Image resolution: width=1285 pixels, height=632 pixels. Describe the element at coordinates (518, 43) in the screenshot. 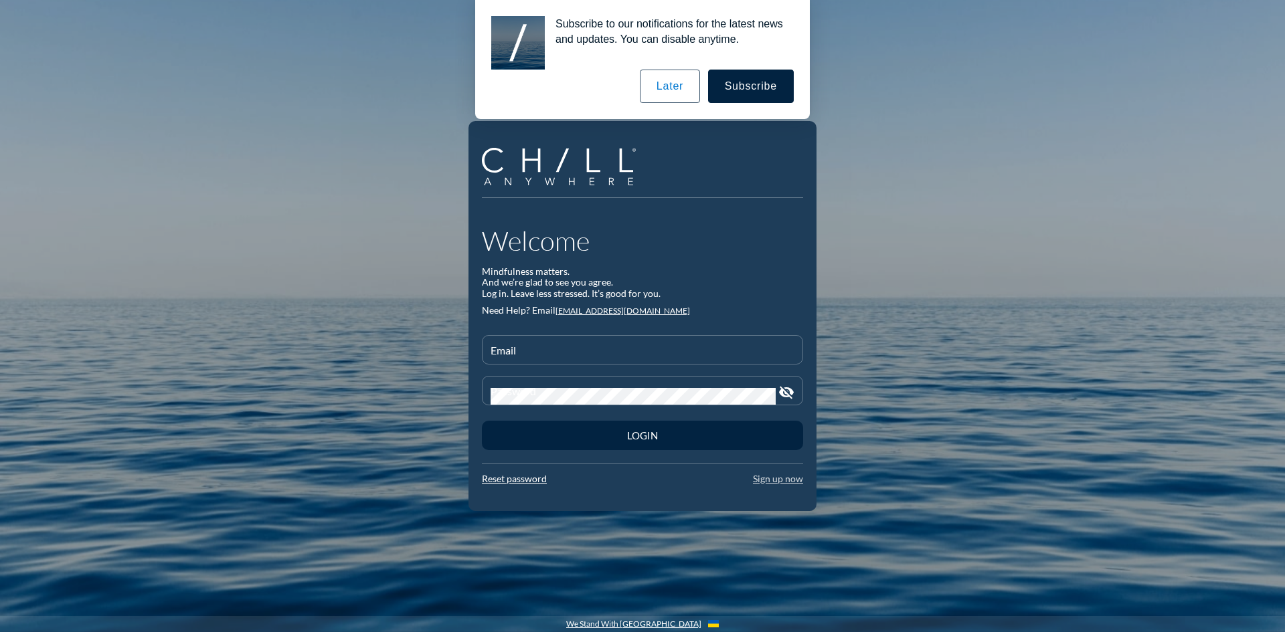

I see `img: notification icon` at that location.